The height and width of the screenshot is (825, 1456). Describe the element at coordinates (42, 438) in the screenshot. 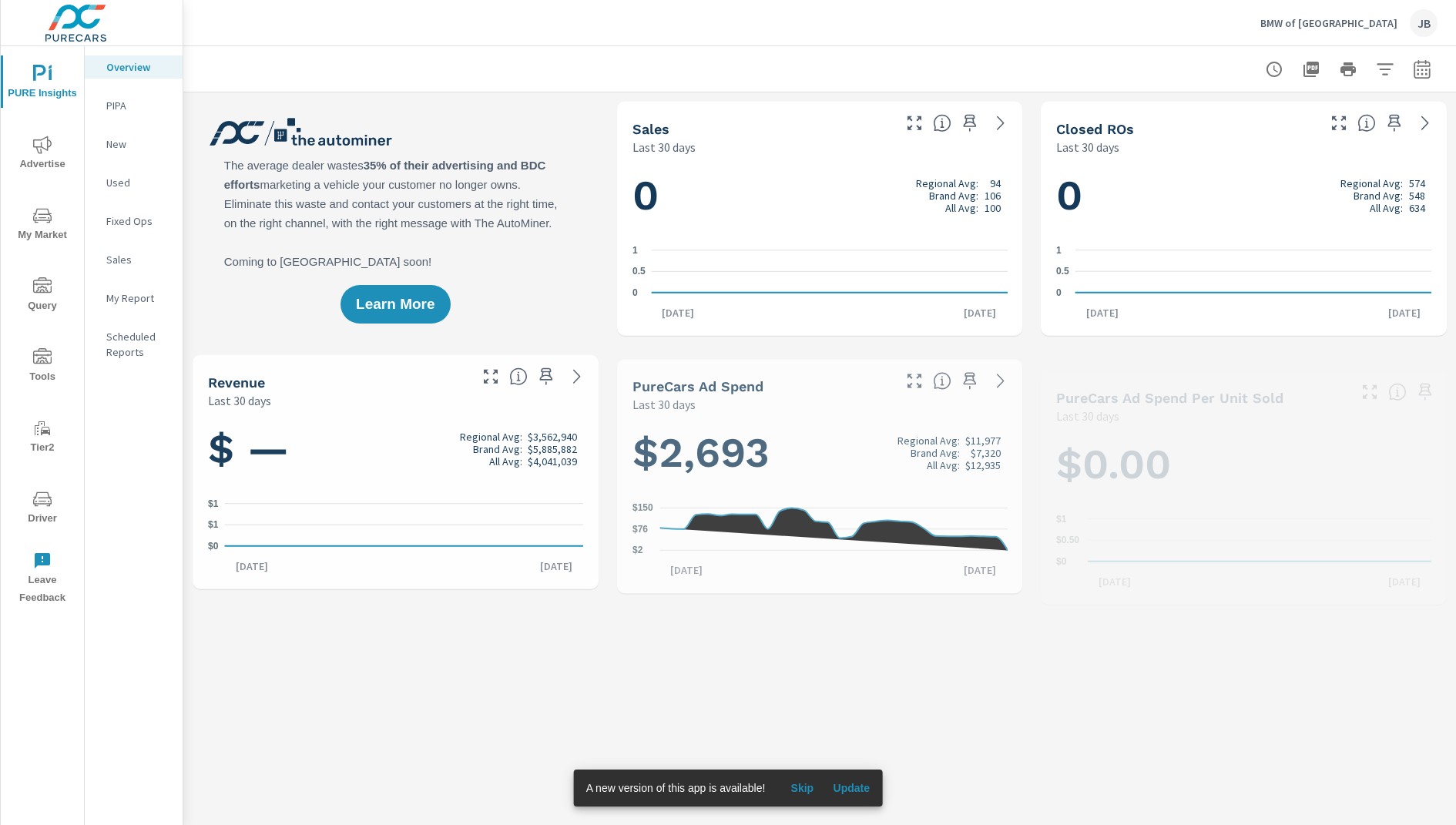

I see `span: Tier2` at that location.